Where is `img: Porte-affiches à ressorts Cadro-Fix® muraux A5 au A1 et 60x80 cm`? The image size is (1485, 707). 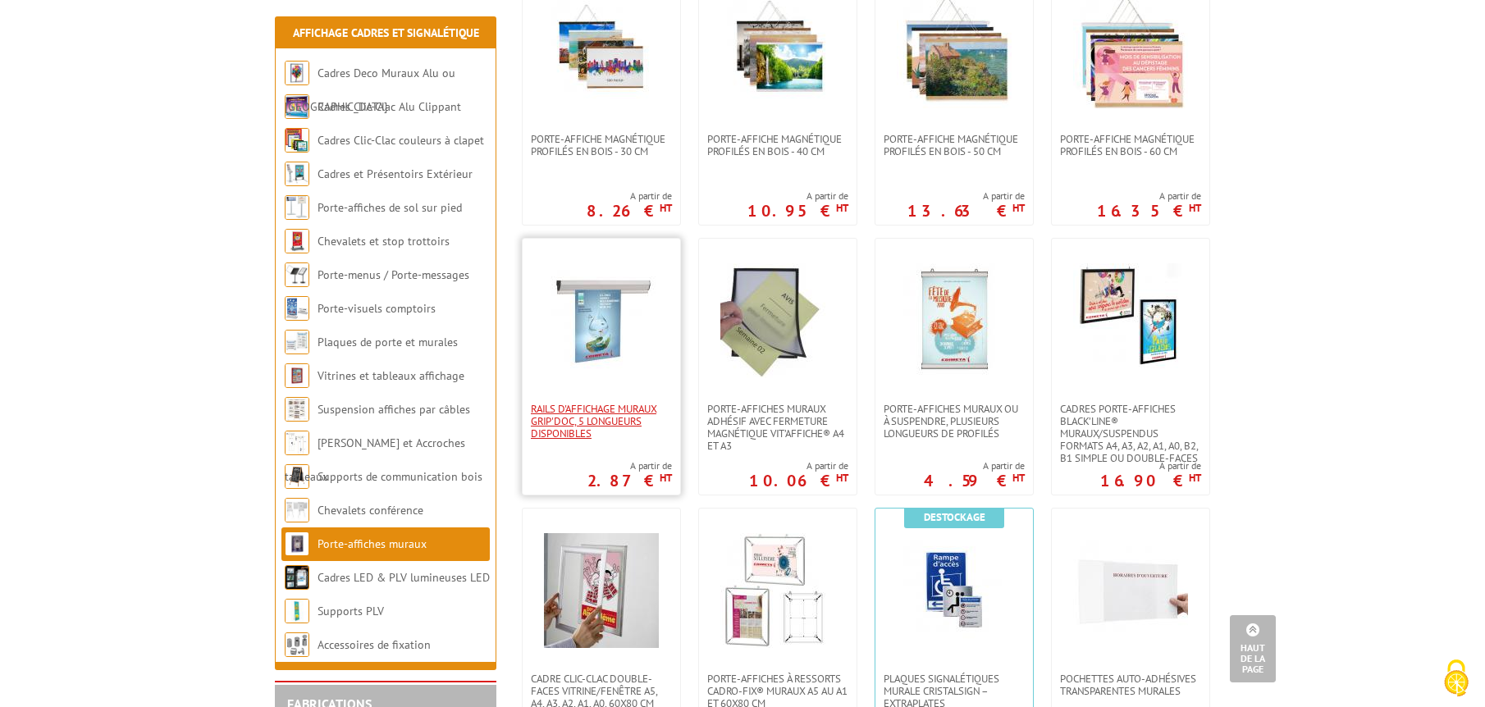
img: Porte-affiches à ressorts Cadro-Fix® muraux A5 au A1 et 60x80 cm is located at coordinates (778, 591).